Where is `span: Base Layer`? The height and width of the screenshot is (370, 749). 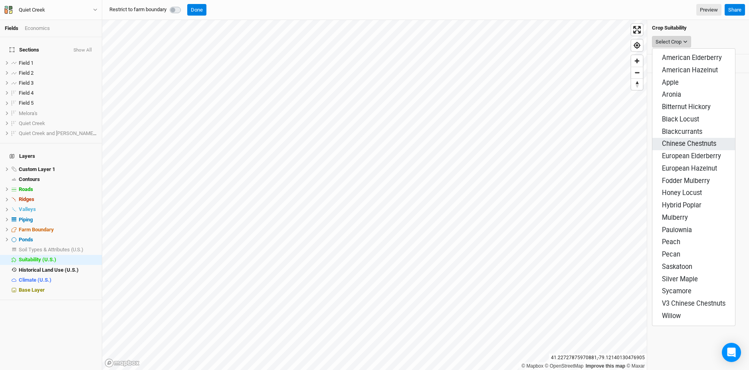 span: Base Layer is located at coordinates (32, 289).